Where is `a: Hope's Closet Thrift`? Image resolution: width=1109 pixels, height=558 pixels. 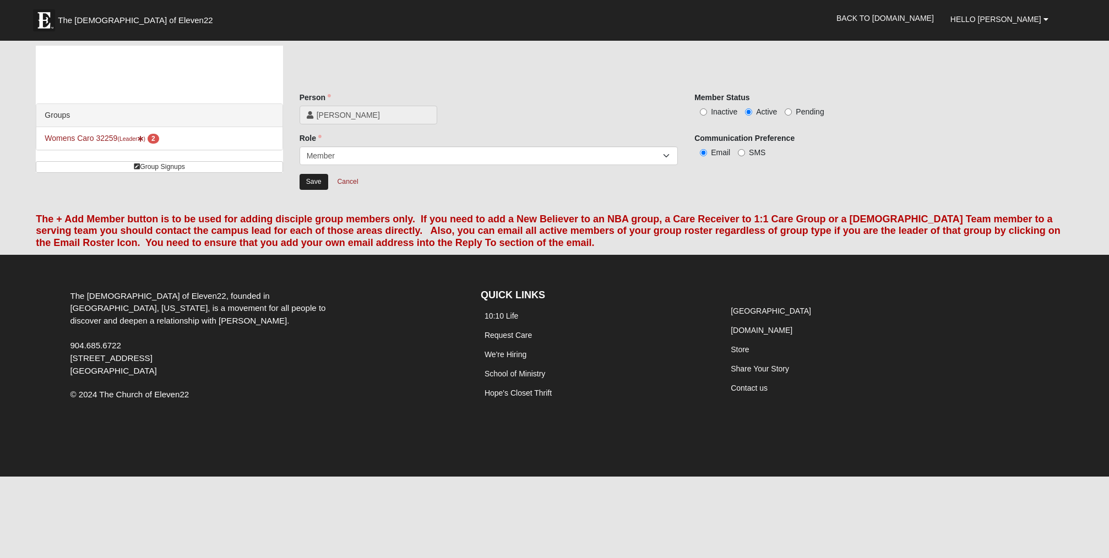
a: Hope's Closet Thrift is located at coordinates (518, 393).